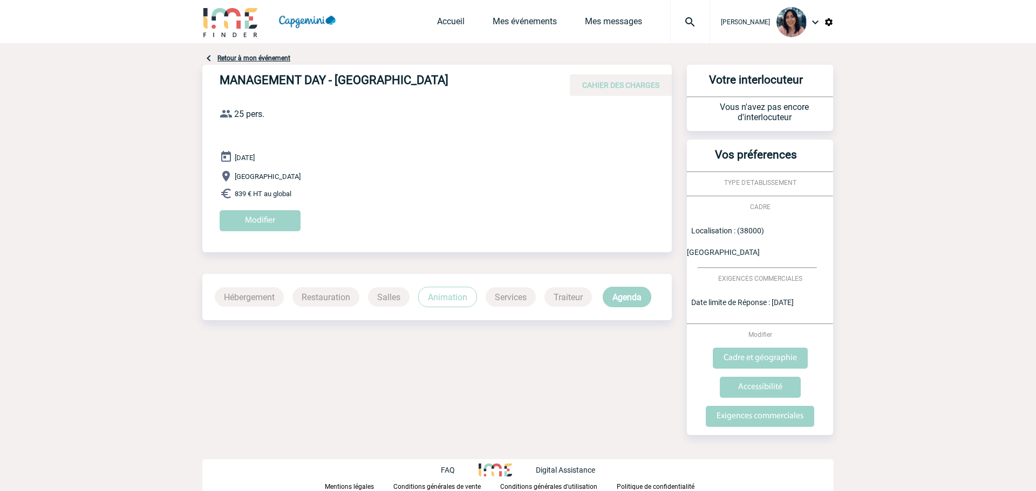  I want to click on a: Accueil, so click(450, 24).